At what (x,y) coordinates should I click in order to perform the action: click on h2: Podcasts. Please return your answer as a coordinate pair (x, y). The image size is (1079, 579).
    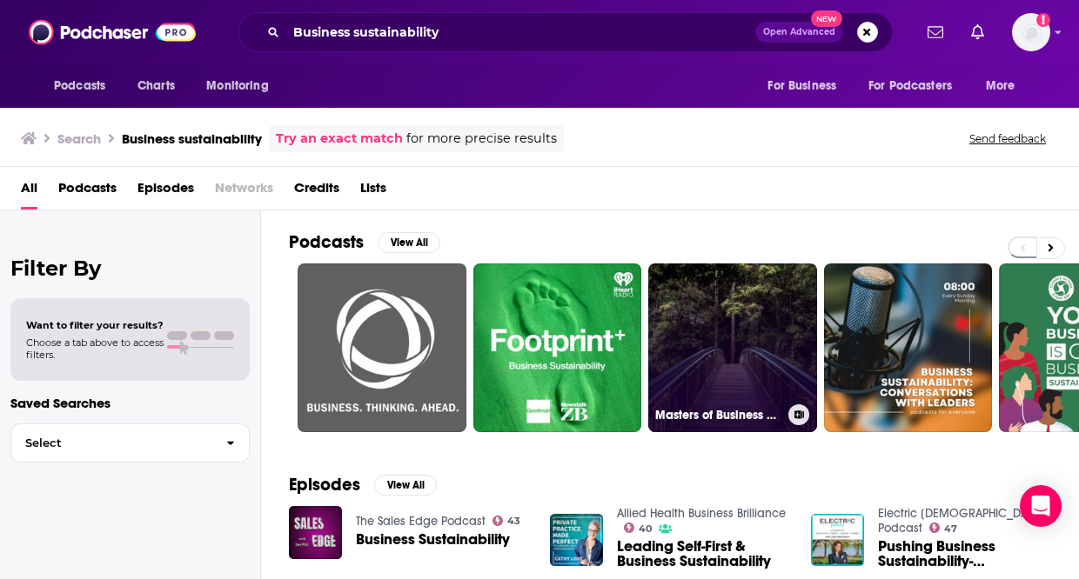
    Looking at the image, I should click on (326, 242).